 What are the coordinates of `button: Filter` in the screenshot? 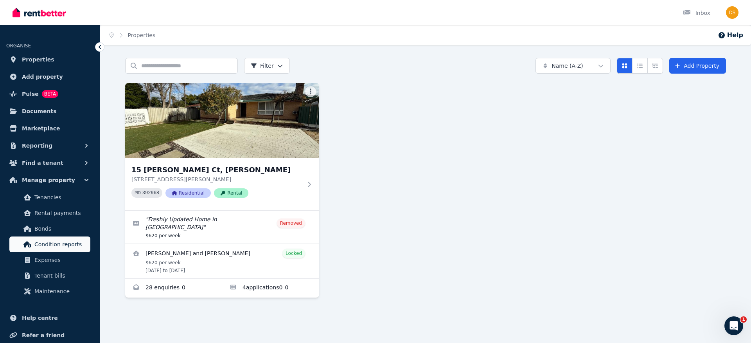 It's located at (267, 66).